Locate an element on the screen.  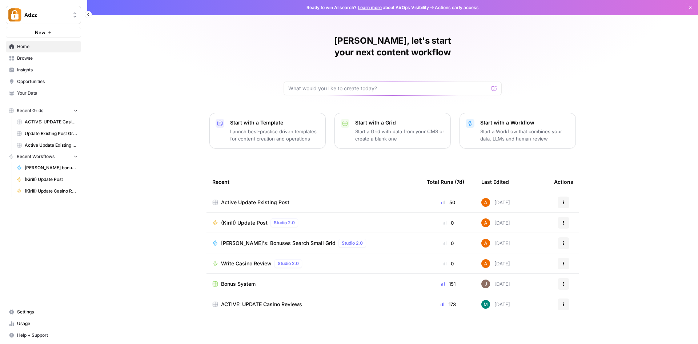
span: Opportunities is located at coordinates (47, 81).